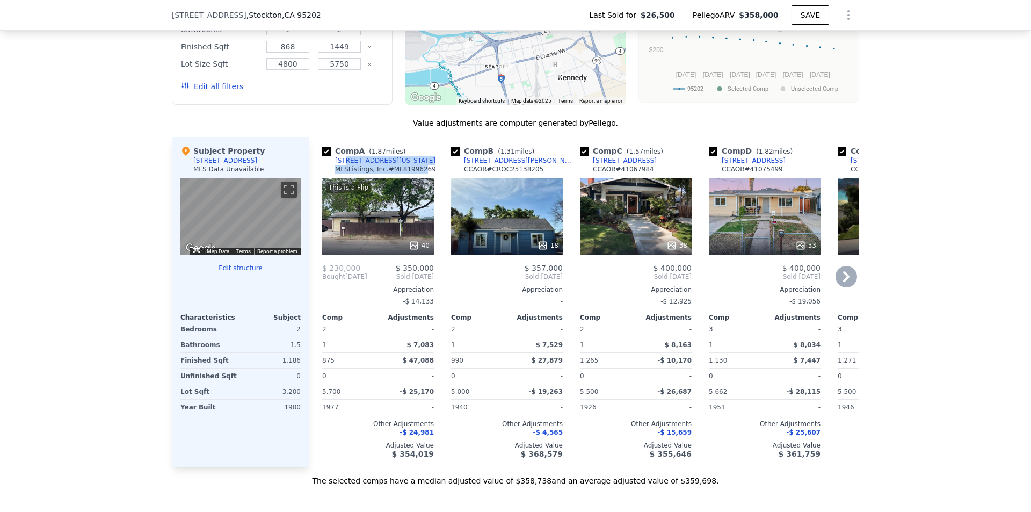 This screenshot has height=512, width=1031. What do you see at coordinates (197, 250) in the screenshot?
I see `button: Keyboard shortcuts` at bounding box center [197, 250].